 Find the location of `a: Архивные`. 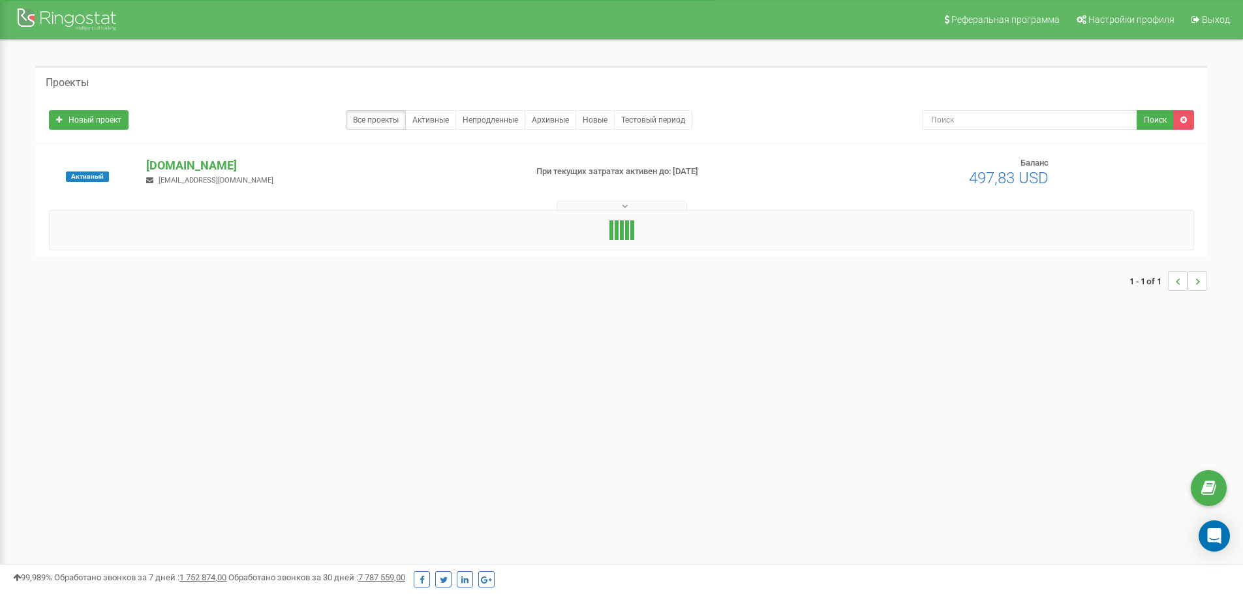

a: Архивные is located at coordinates (550, 120).